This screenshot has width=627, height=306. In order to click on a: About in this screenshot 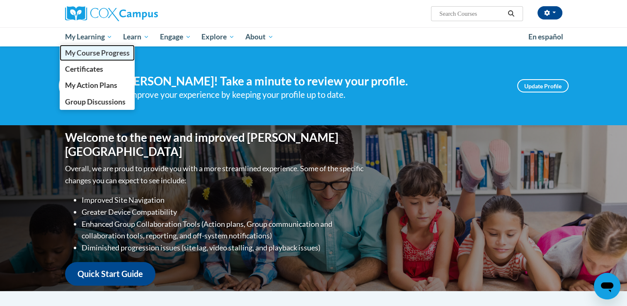, I will do `click(259, 37)`.